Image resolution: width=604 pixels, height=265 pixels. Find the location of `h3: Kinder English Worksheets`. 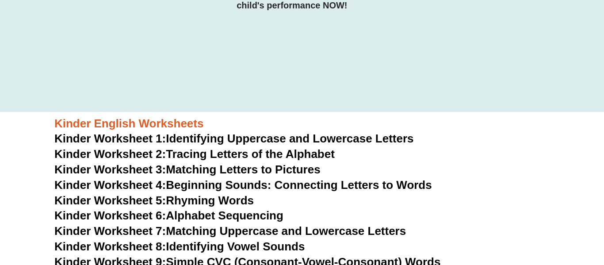

h3: Kinder English Worksheets is located at coordinates (302, 124).